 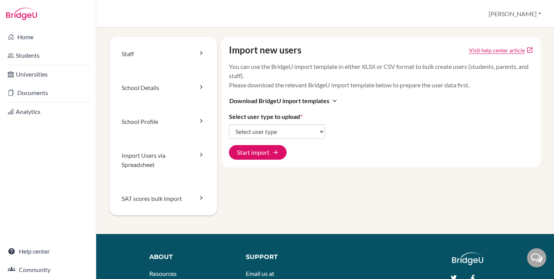 I want to click on a: Documents, so click(x=48, y=93).